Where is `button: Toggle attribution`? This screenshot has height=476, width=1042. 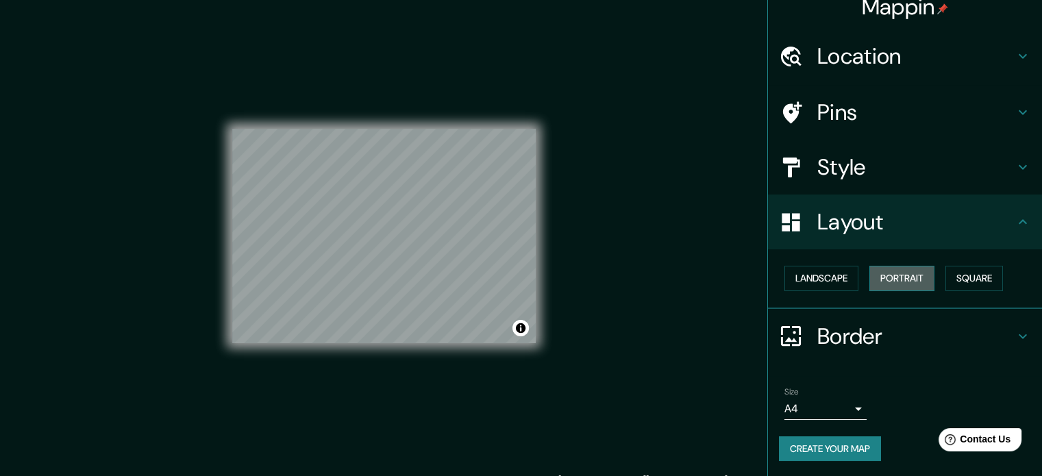 button: Toggle attribution is located at coordinates (521, 328).